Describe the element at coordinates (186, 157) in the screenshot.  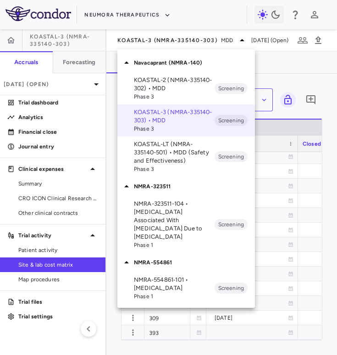
I see `div: KOASTAL-LT (NMRA-335140-501) • MDD (Safety and Effectiveness)Phase 3Screening` at that location.